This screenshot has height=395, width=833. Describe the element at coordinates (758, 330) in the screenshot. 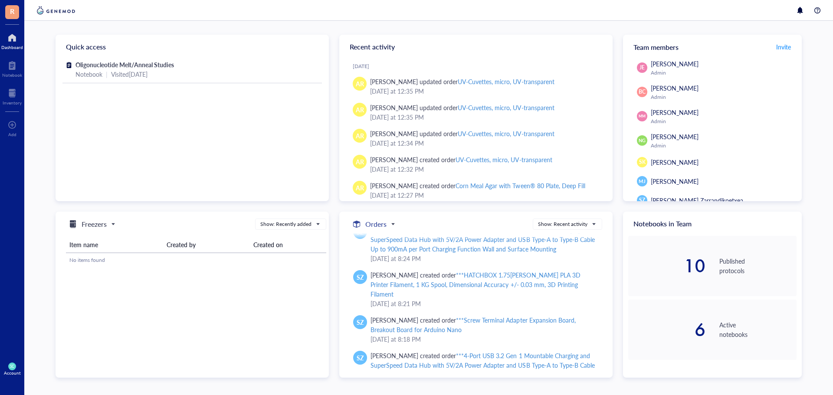

I see `div: Active notebooks` at that location.